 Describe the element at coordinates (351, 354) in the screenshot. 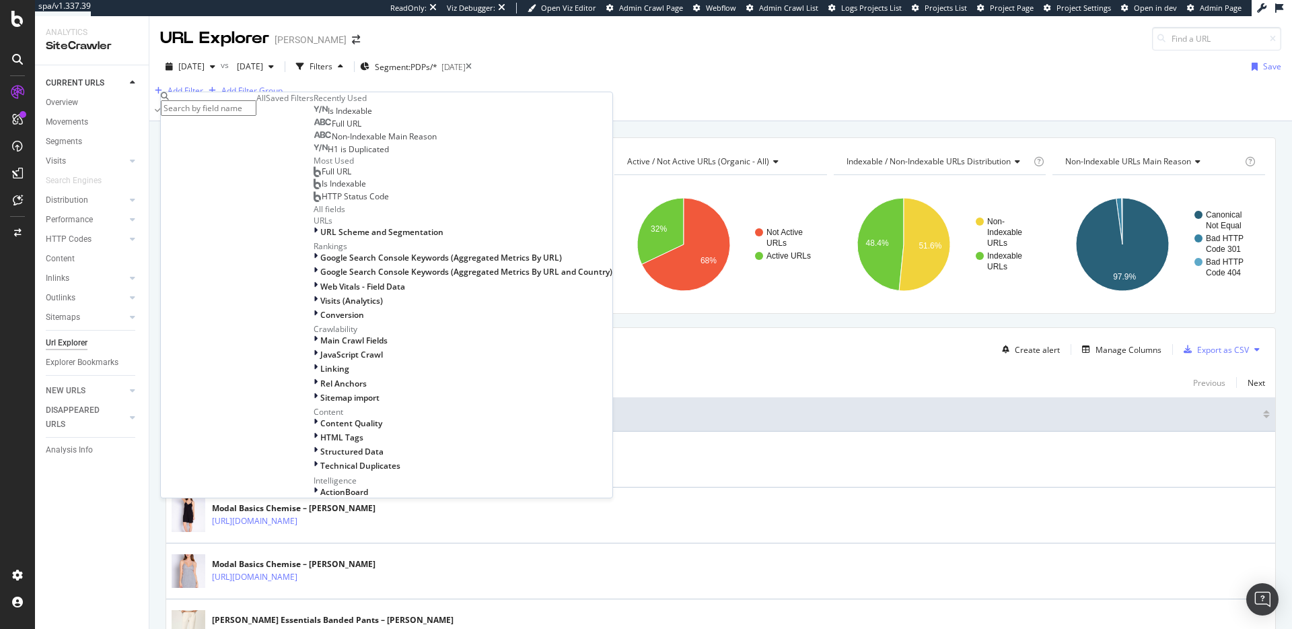

I see `span: JavaScript Crawl` at that location.